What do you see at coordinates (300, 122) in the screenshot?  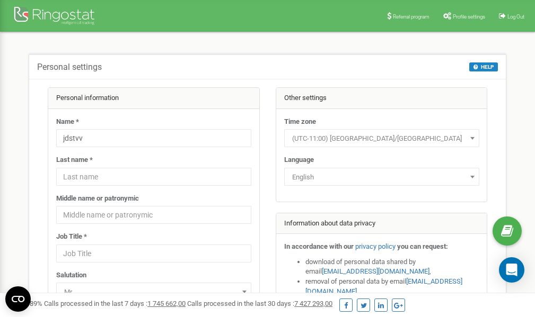 I see `label: Time zone` at bounding box center [300, 122].